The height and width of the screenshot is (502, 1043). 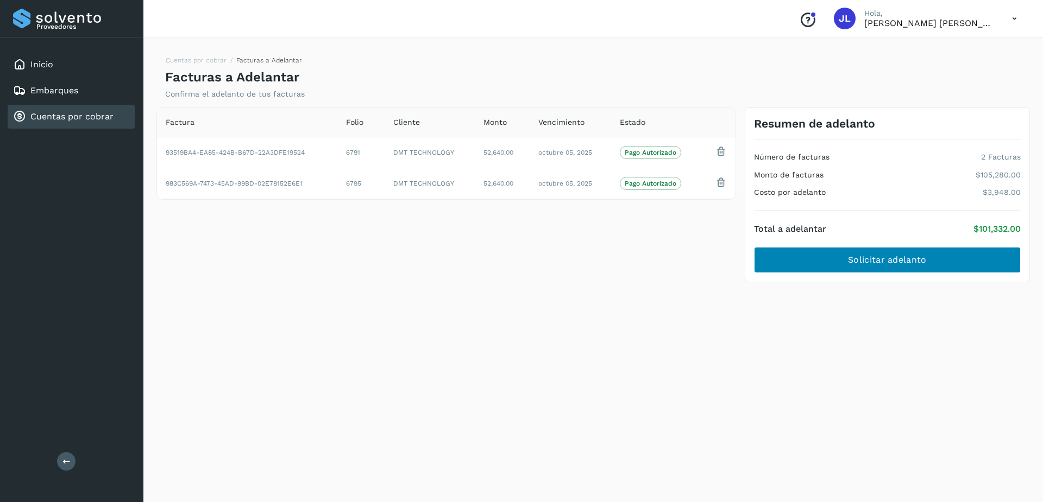 I want to click on td: 93519BA4-EA85-424B-B67D-22A3DFE19524, so click(x=247, y=152).